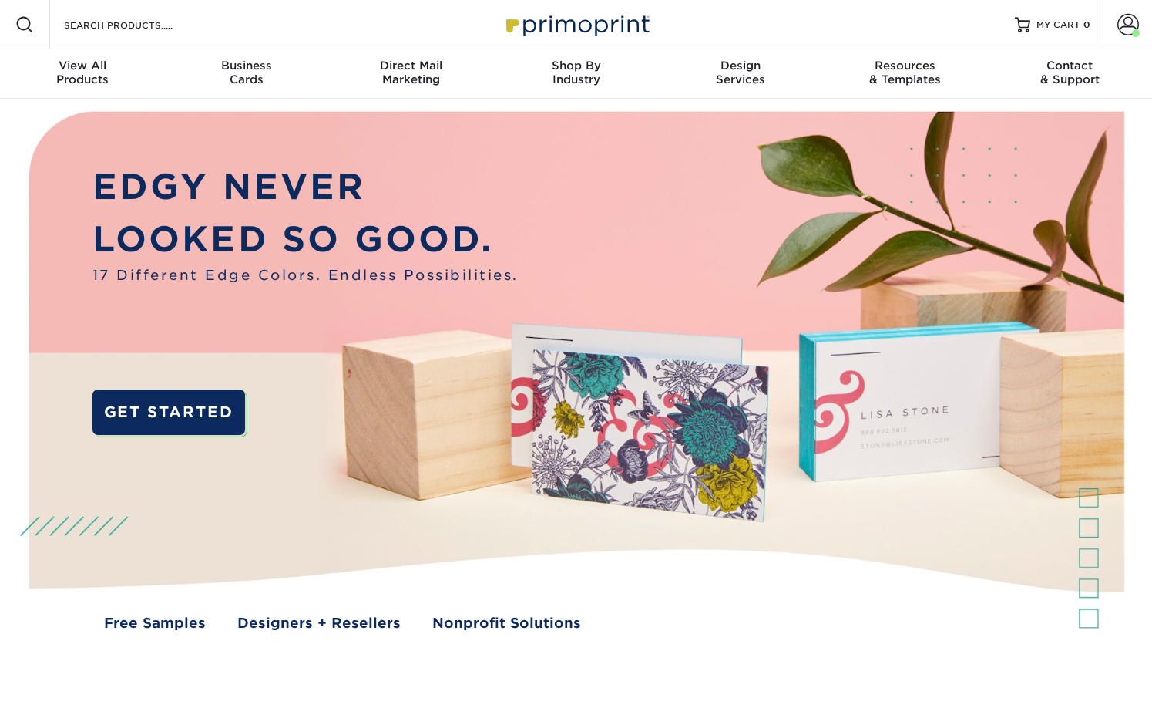  I want to click on span: MY CART, so click(1058, 25).